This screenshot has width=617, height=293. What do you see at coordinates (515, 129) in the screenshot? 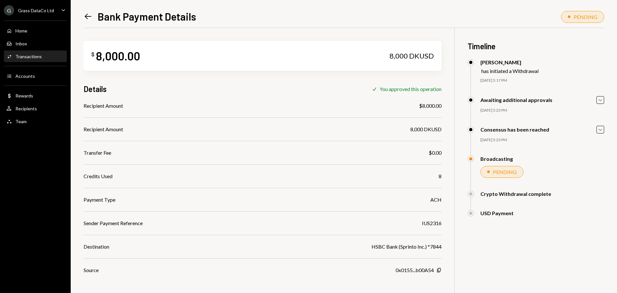
I see `div: Consensus has been reached` at bounding box center [515, 129].